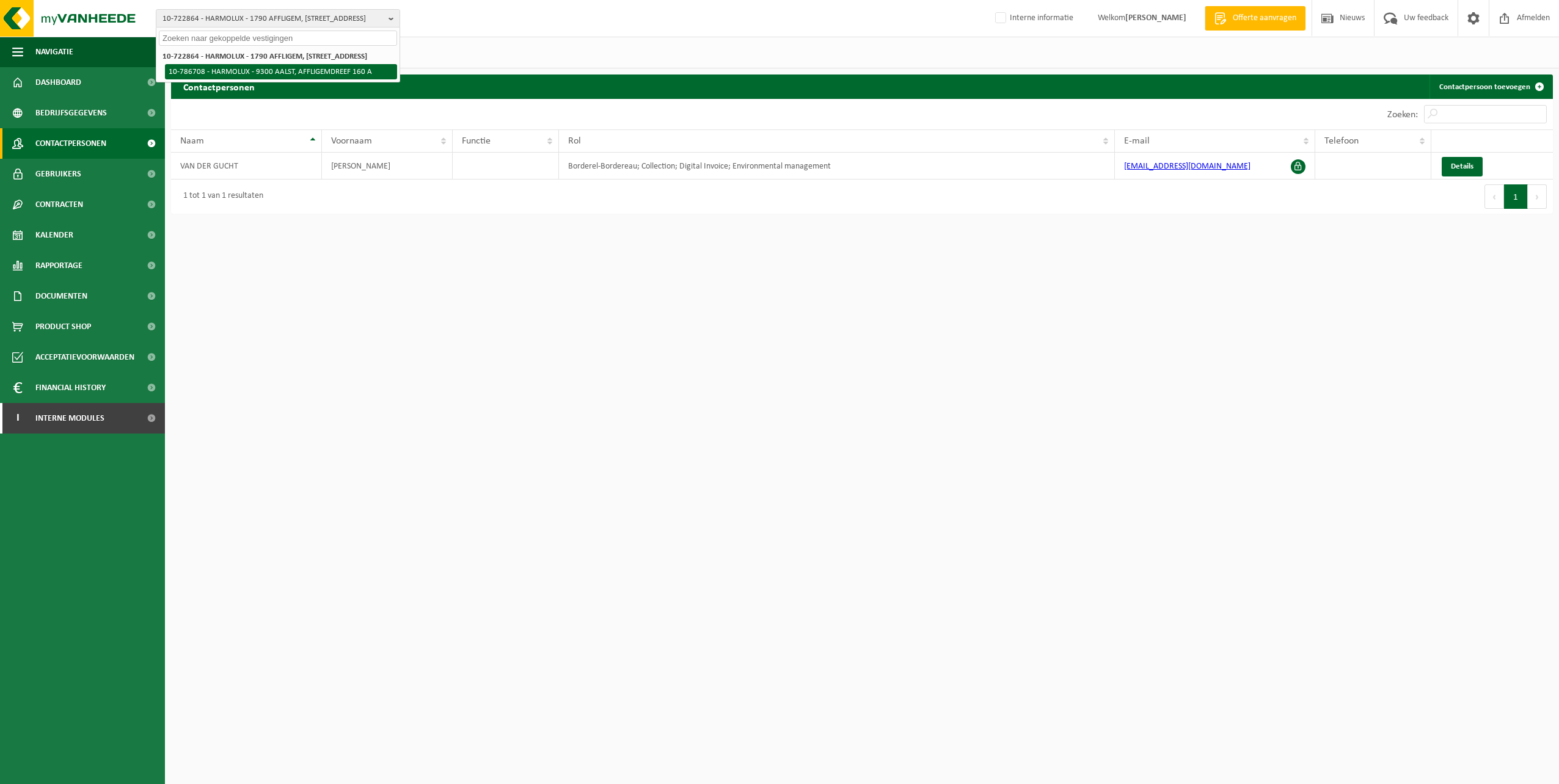  What do you see at coordinates (58, 83) in the screenshot?
I see `span: Dashboard` at bounding box center [58, 83].